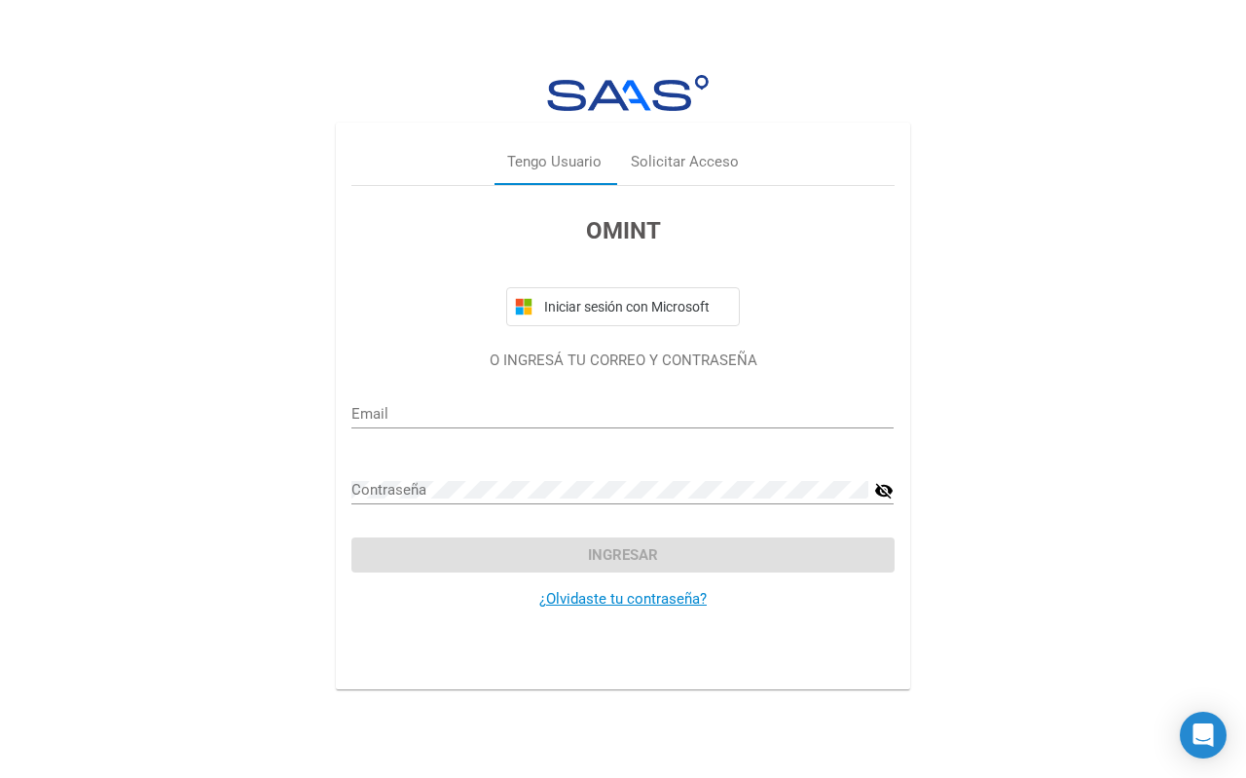  I want to click on span: Ingresar, so click(623, 555).